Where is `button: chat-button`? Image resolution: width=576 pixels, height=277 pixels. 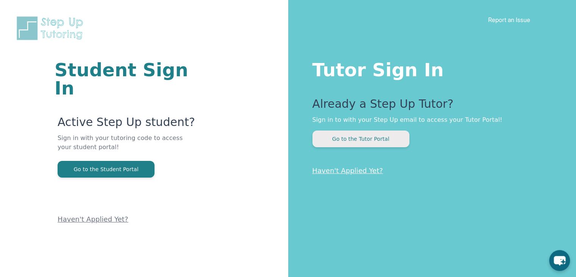
button: chat-button is located at coordinates (560, 260).